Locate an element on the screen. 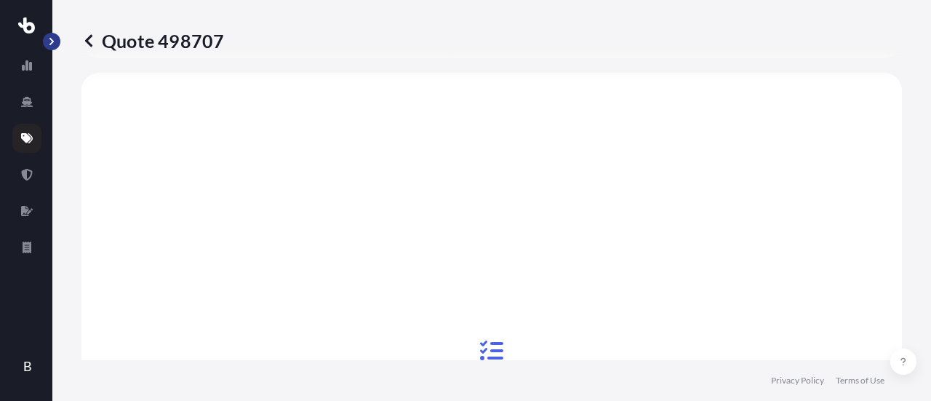  a: Privacy Policy is located at coordinates (797, 380).